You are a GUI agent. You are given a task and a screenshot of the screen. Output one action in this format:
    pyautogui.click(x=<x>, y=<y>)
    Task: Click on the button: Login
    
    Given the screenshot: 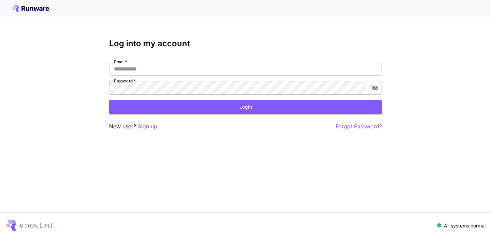 What is the action you would take?
    pyautogui.click(x=246, y=107)
    